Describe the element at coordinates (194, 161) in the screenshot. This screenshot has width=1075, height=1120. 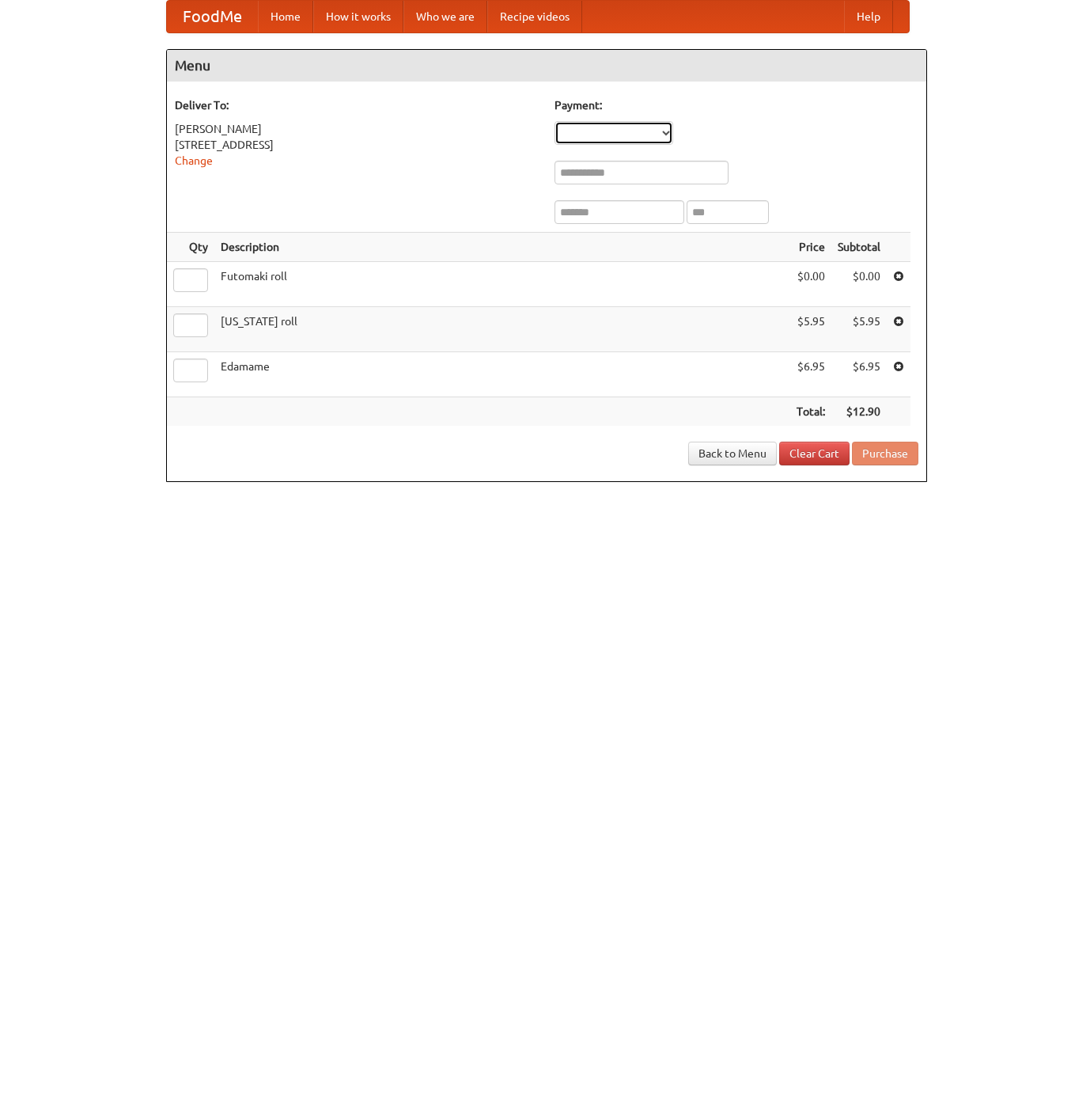
I see `a: Change` at that location.